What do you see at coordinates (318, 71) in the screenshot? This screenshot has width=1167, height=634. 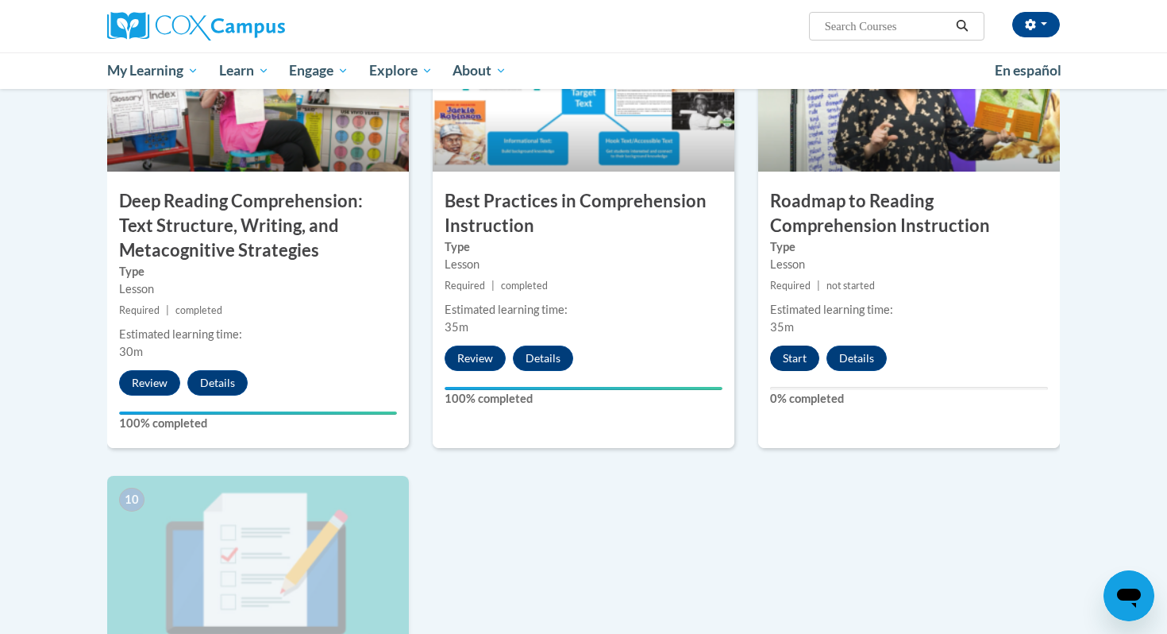 I see `span: Engage` at bounding box center [318, 71].